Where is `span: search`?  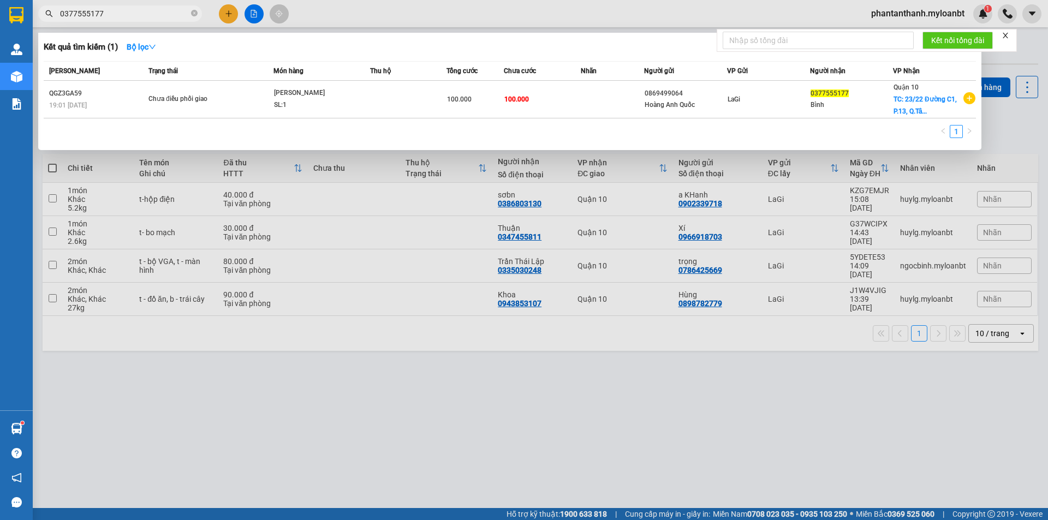
span: search is located at coordinates (49, 14).